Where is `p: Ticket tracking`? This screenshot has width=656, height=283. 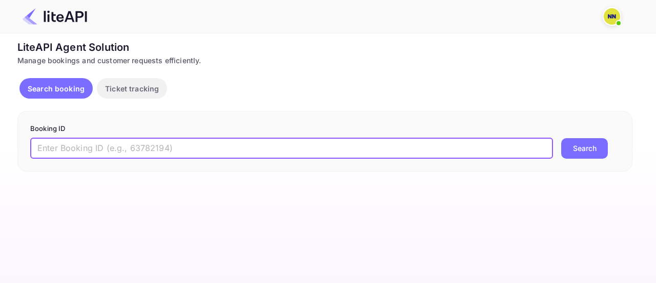 p: Ticket tracking is located at coordinates (132, 88).